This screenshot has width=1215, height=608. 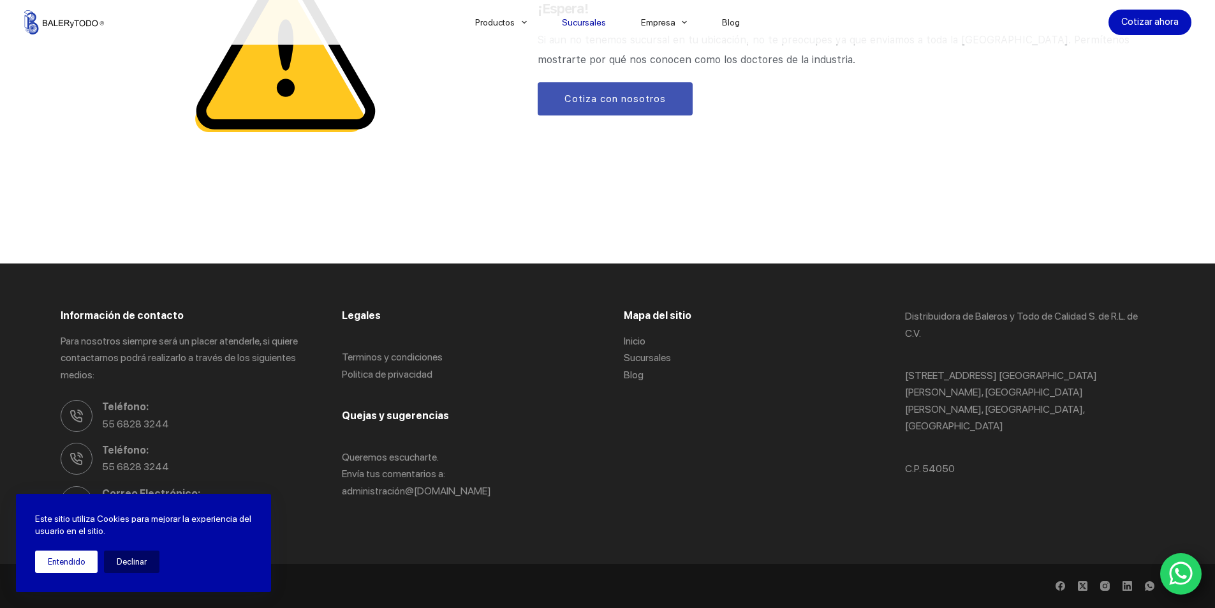 I want to click on h3: Información de contacto, so click(x=185, y=316).